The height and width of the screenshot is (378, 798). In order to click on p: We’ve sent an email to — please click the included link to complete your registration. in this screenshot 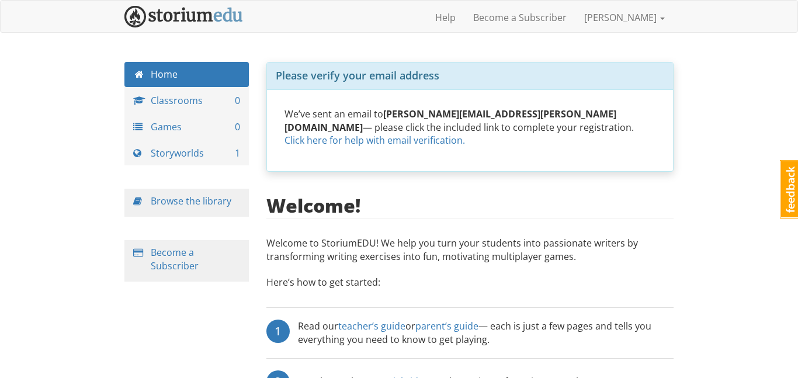, I will do `click(470, 127)`.